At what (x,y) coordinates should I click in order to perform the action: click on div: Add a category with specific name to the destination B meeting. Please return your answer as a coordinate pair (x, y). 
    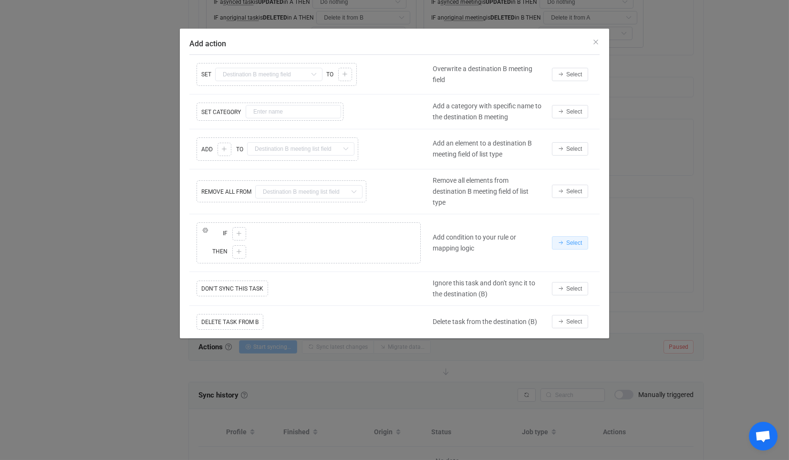
    Looking at the image, I should click on (487, 112).